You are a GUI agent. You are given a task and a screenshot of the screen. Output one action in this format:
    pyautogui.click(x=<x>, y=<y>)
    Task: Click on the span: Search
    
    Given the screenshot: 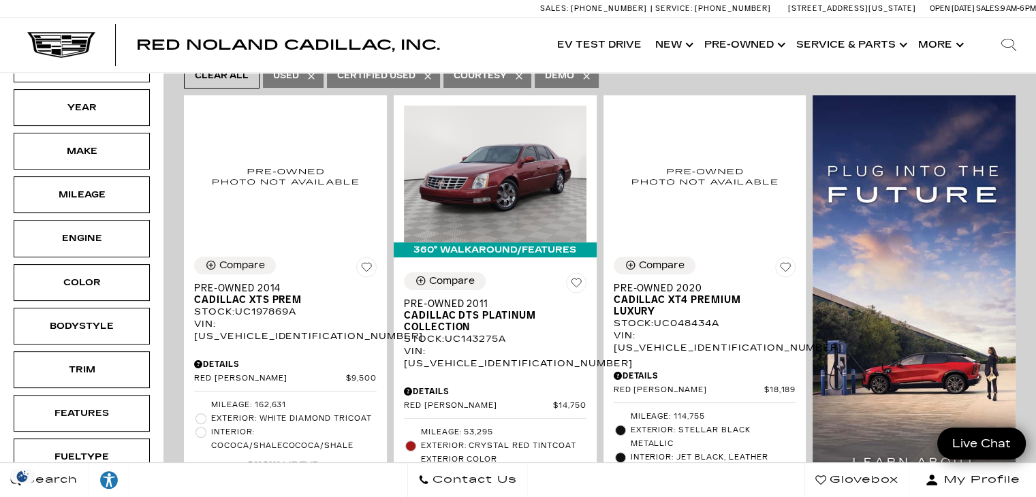 What is the action you would take?
    pyautogui.click(x=49, y=480)
    